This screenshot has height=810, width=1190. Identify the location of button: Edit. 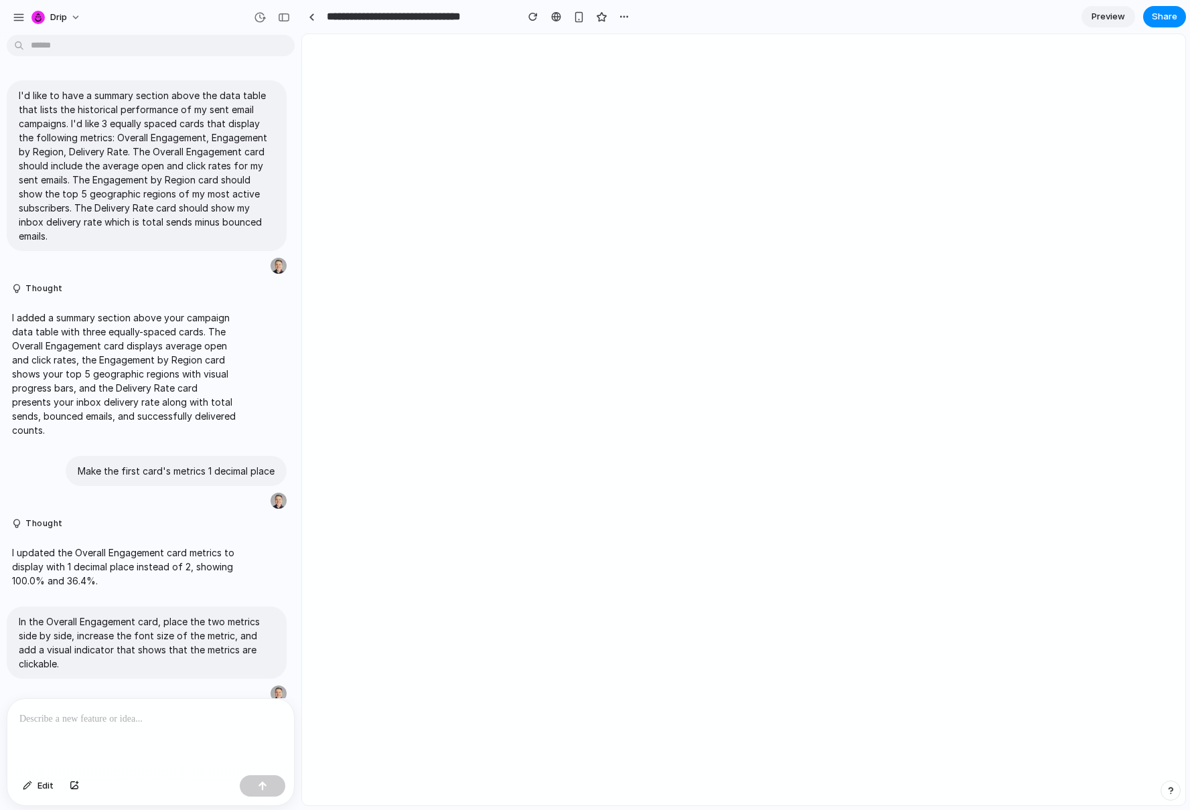
(38, 786).